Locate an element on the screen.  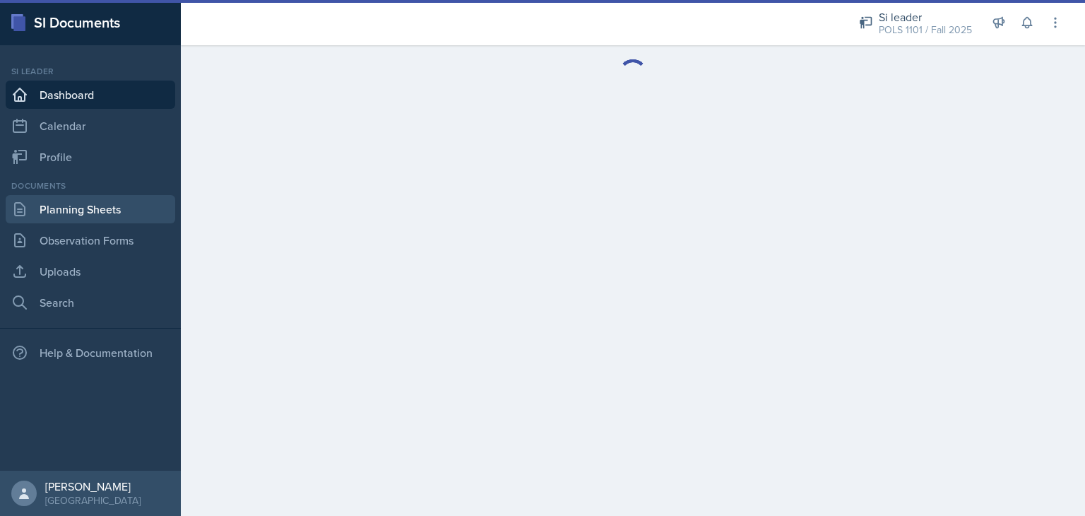
div: Documents is located at coordinates (90, 186).